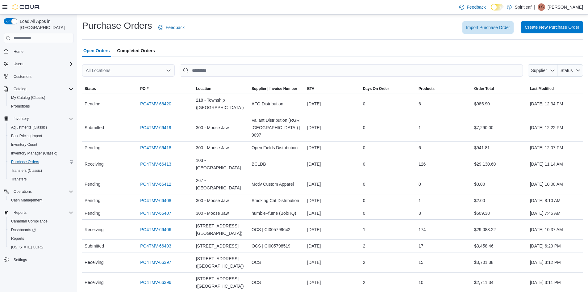  What do you see at coordinates (41, 170) in the screenshot?
I see `button: Transfers (Classic)` at bounding box center [41, 170].